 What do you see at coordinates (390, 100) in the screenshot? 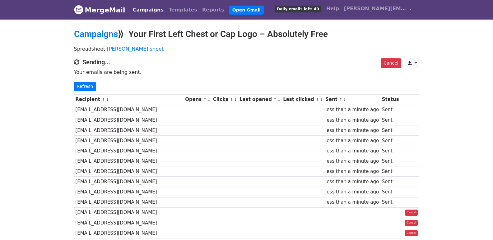
I see `th: Status` at bounding box center [390, 100].